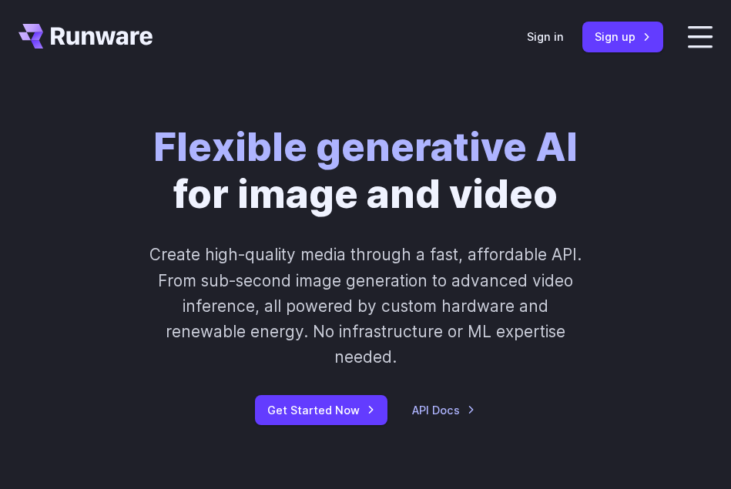 This screenshot has width=731, height=489. I want to click on strong: Flexible generative AI, so click(365, 146).